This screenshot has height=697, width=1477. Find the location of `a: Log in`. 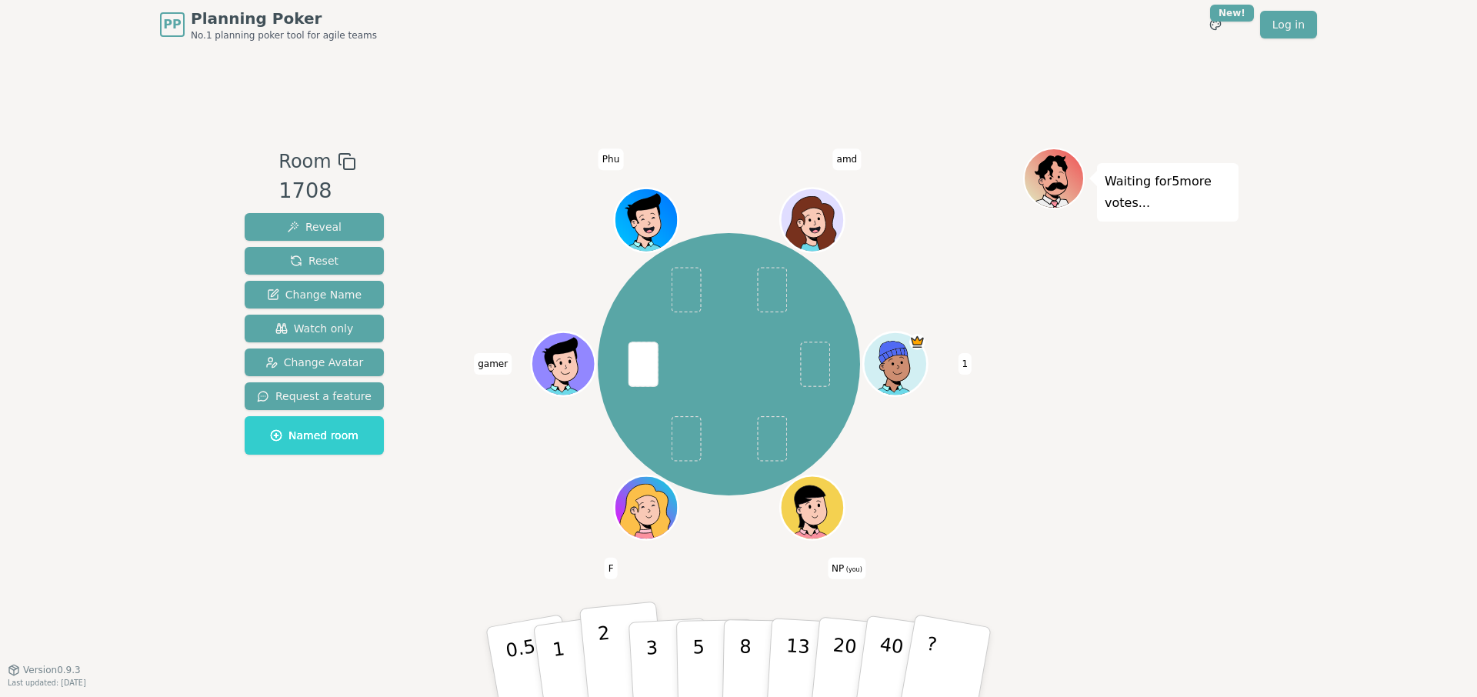

a: Log in is located at coordinates (1288, 25).